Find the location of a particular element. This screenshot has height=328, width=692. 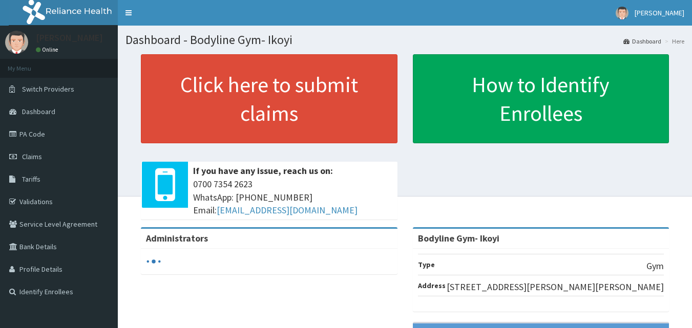

span: Tariffs is located at coordinates (31, 179).